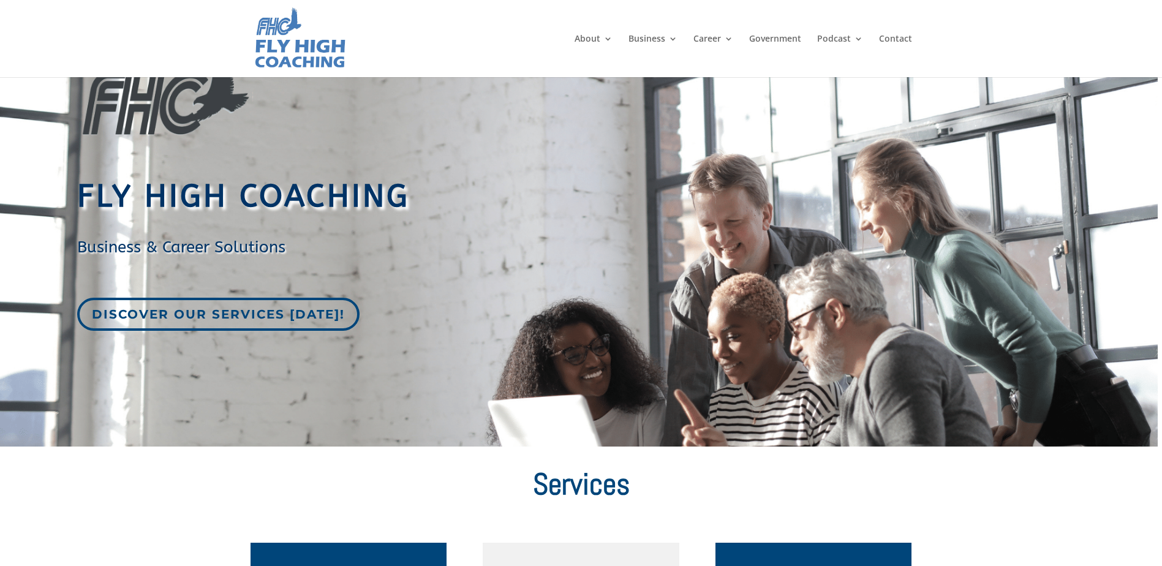 This screenshot has width=1162, height=566. Describe the element at coordinates (713, 56) in the screenshot. I see `a: Career` at that location.